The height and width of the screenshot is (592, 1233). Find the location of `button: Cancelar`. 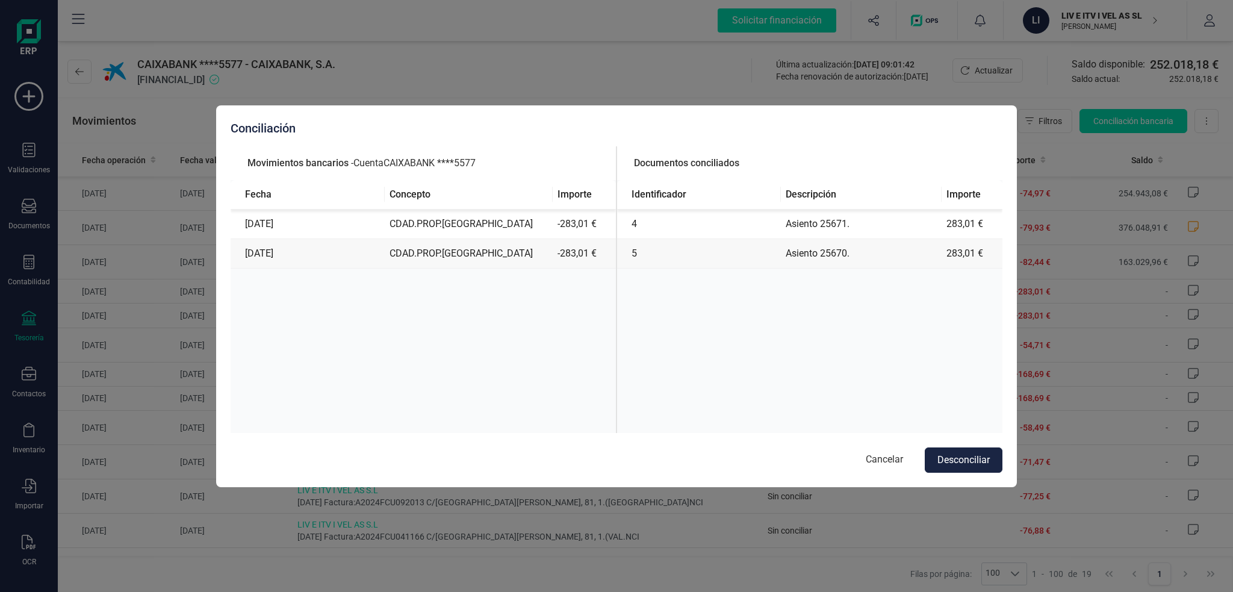

button: Cancelar is located at coordinates (884, 460).